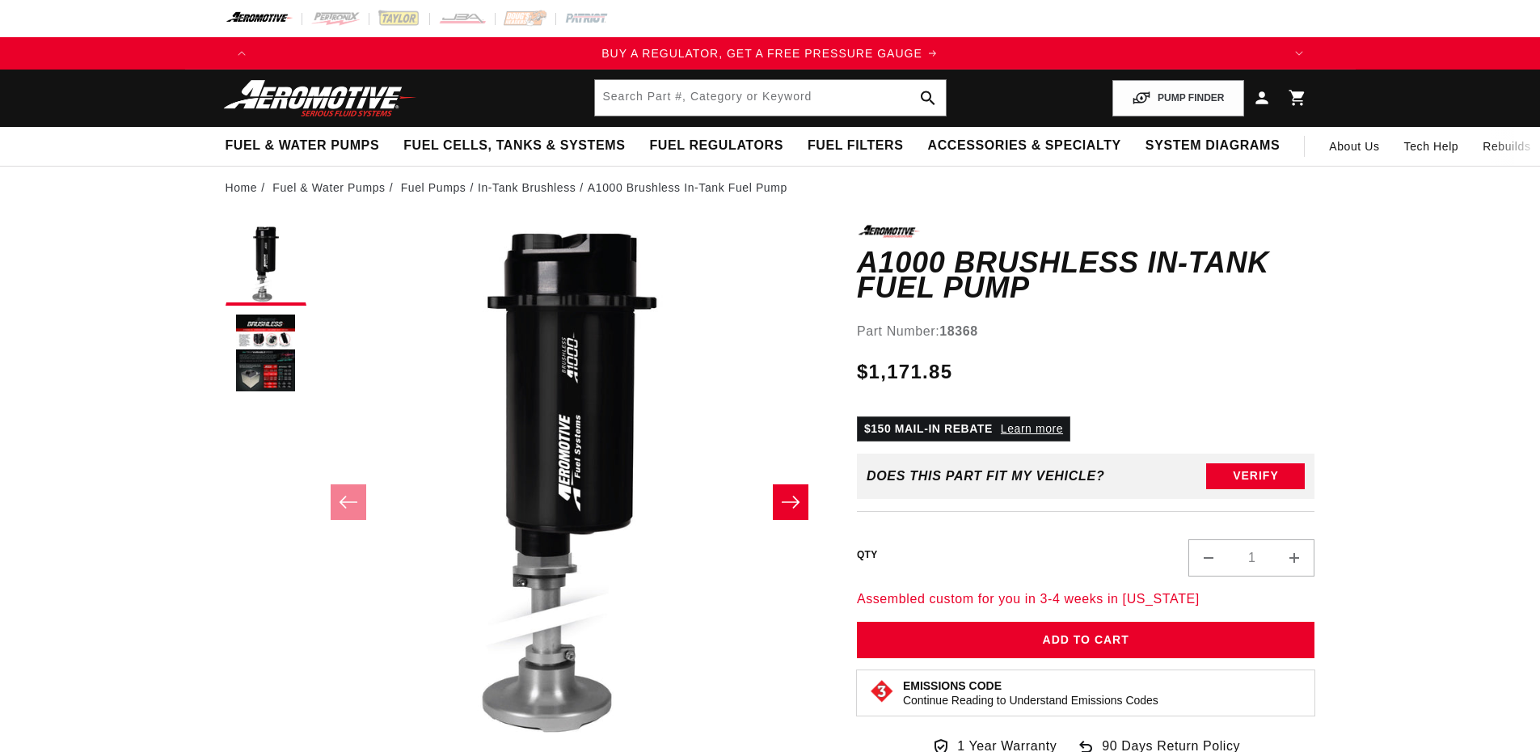 This screenshot has height=752, width=1540. Describe the element at coordinates (533, 188) in the screenshot. I see `li: In-Tank Brushless` at that location.